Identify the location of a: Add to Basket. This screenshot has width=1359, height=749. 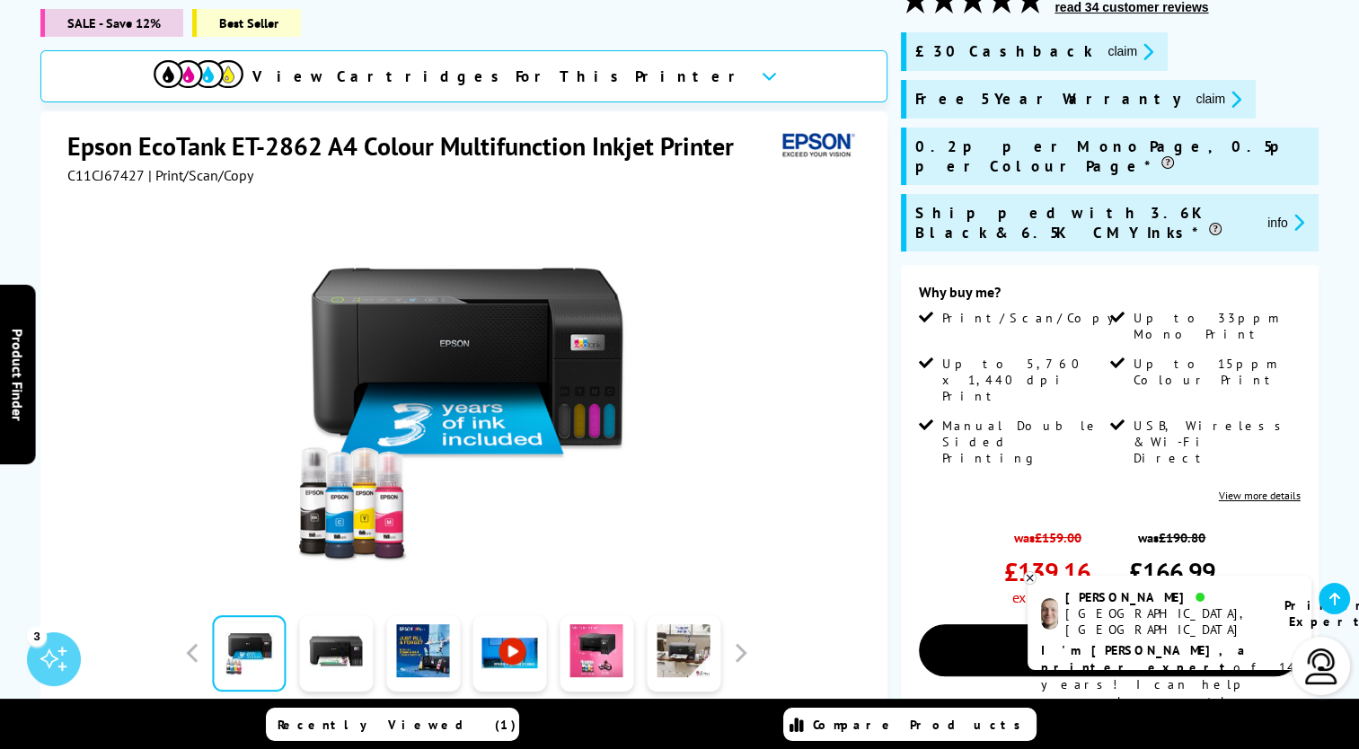
(1109, 650).